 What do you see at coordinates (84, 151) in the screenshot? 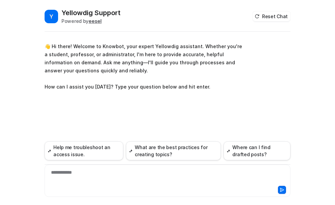
I see `button: Help me troubleshoot an access issue.` at bounding box center [84, 151].